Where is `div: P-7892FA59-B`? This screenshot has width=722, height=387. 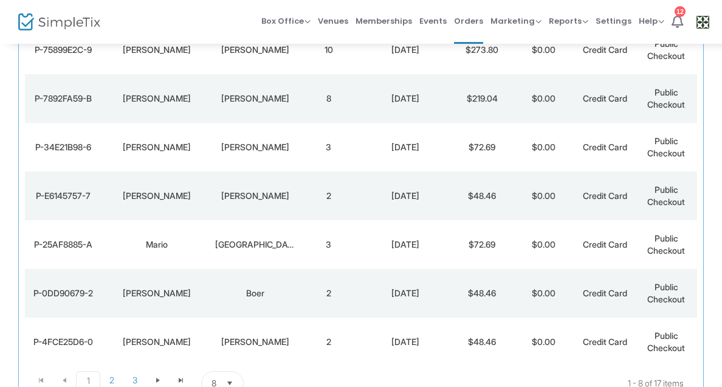 div: P-7892FA59-B is located at coordinates (63, 99).